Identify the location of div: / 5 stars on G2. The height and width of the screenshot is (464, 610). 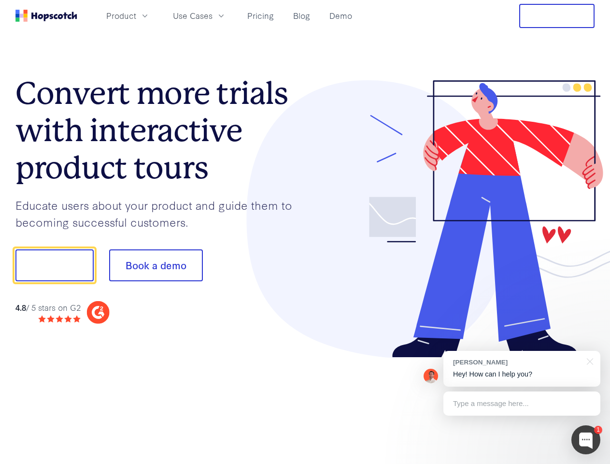
(48, 307).